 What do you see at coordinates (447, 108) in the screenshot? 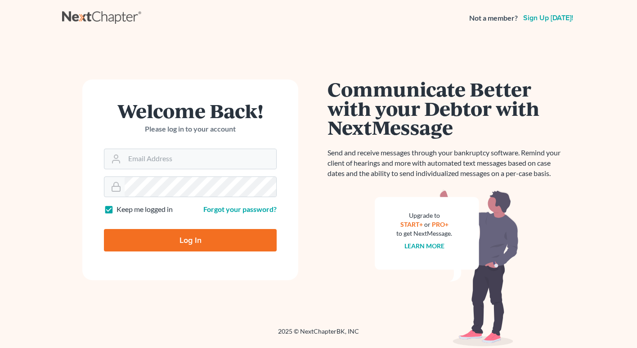
I see `h1: Communicate Better with your Debtor with NextMessage` at bounding box center [447, 108].